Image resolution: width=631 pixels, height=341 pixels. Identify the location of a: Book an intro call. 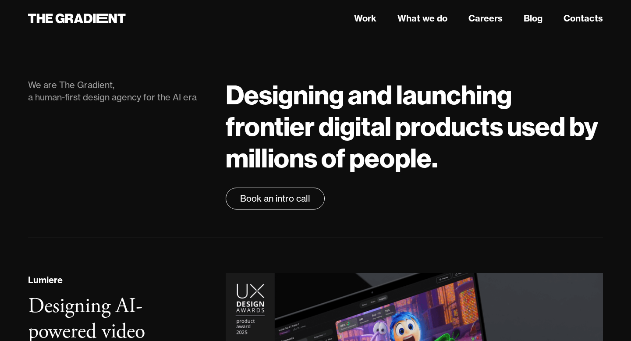
(275, 198).